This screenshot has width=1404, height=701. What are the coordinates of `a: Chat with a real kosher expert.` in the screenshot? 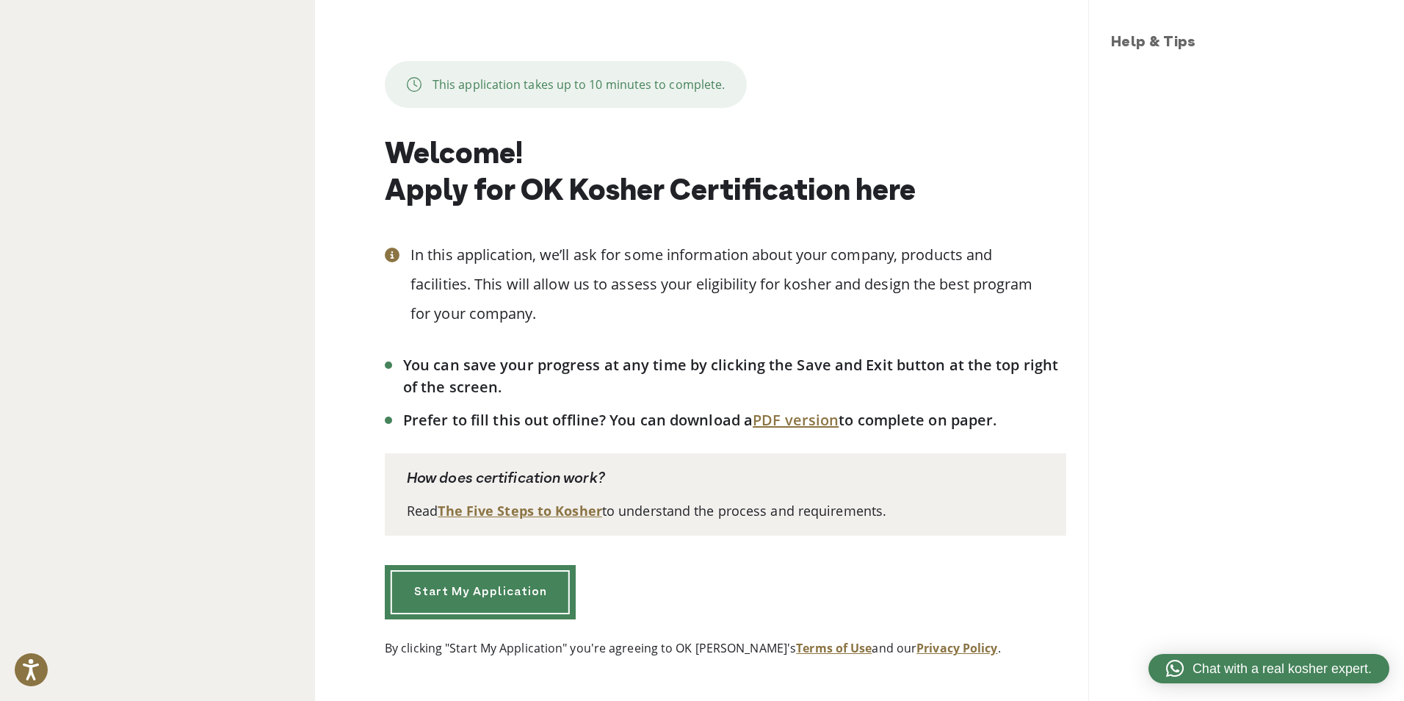 It's located at (1269, 668).